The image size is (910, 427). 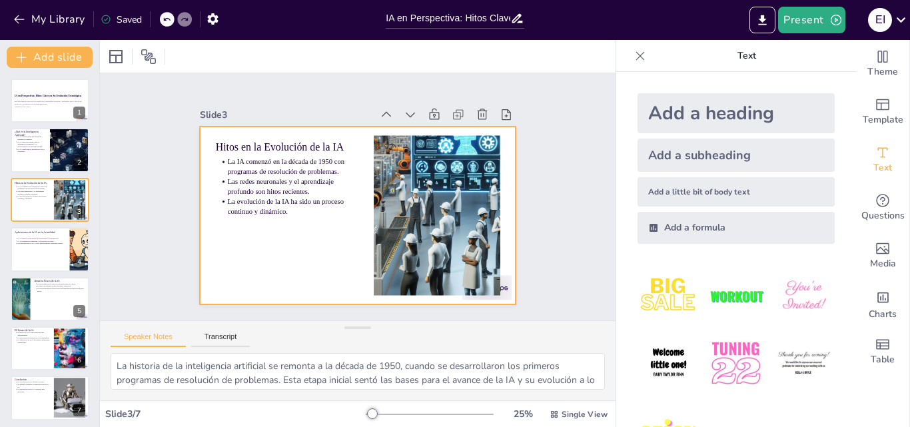 What do you see at coordinates (523, 414) in the screenshot?
I see `div: 25 %` at bounding box center [523, 414].